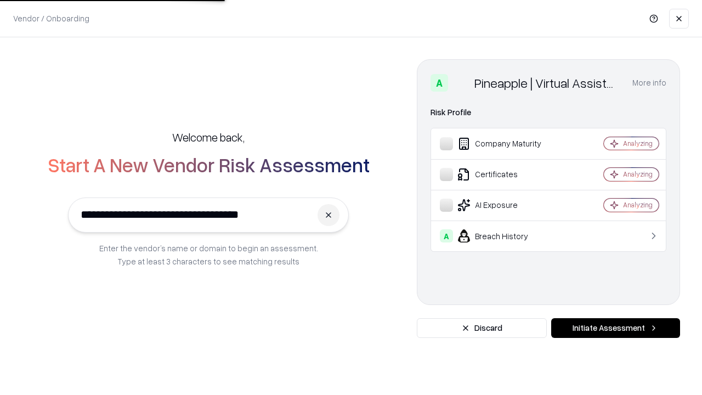  What do you see at coordinates (505, 174) in the screenshot?
I see `div: Certificates` at bounding box center [505, 174].